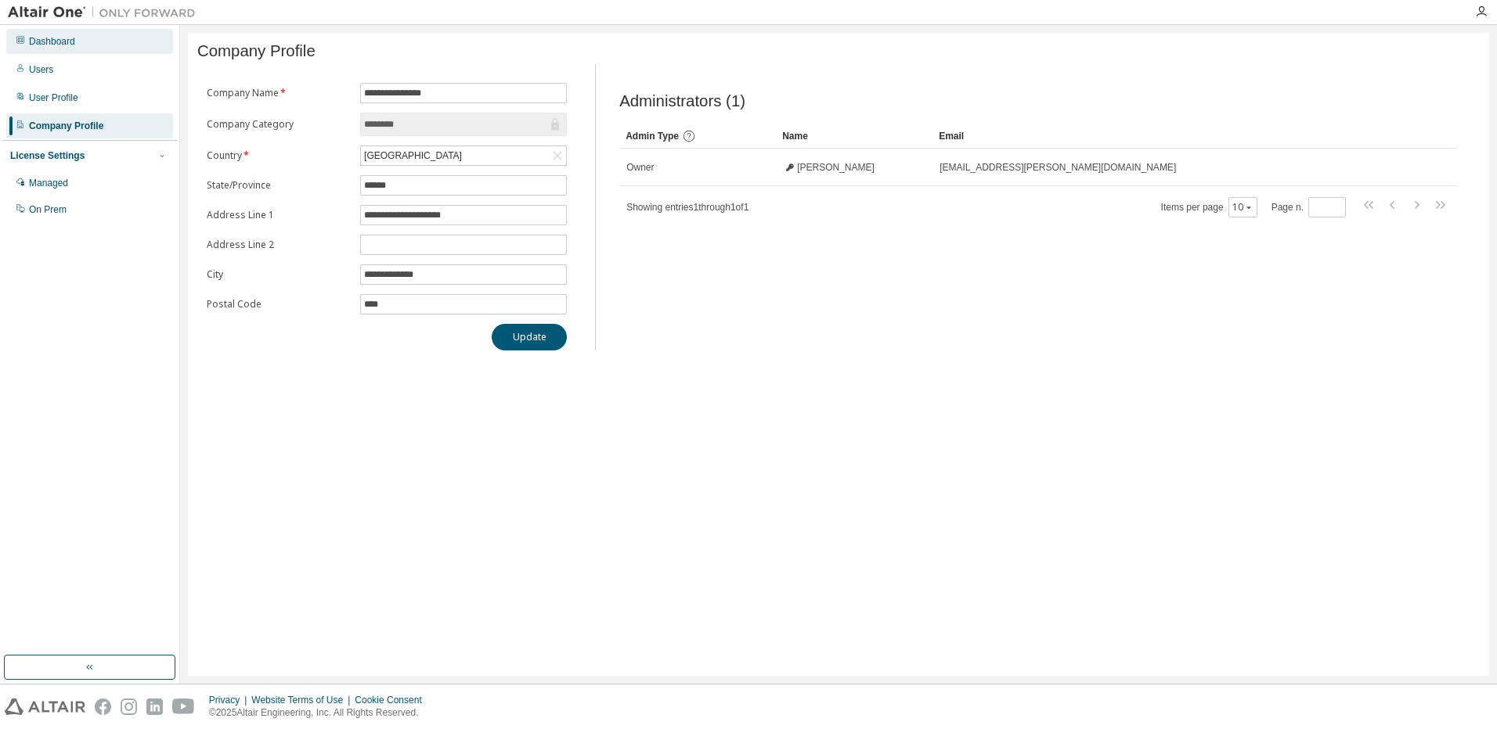  I want to click on label: Company Name, so click(279, 93).